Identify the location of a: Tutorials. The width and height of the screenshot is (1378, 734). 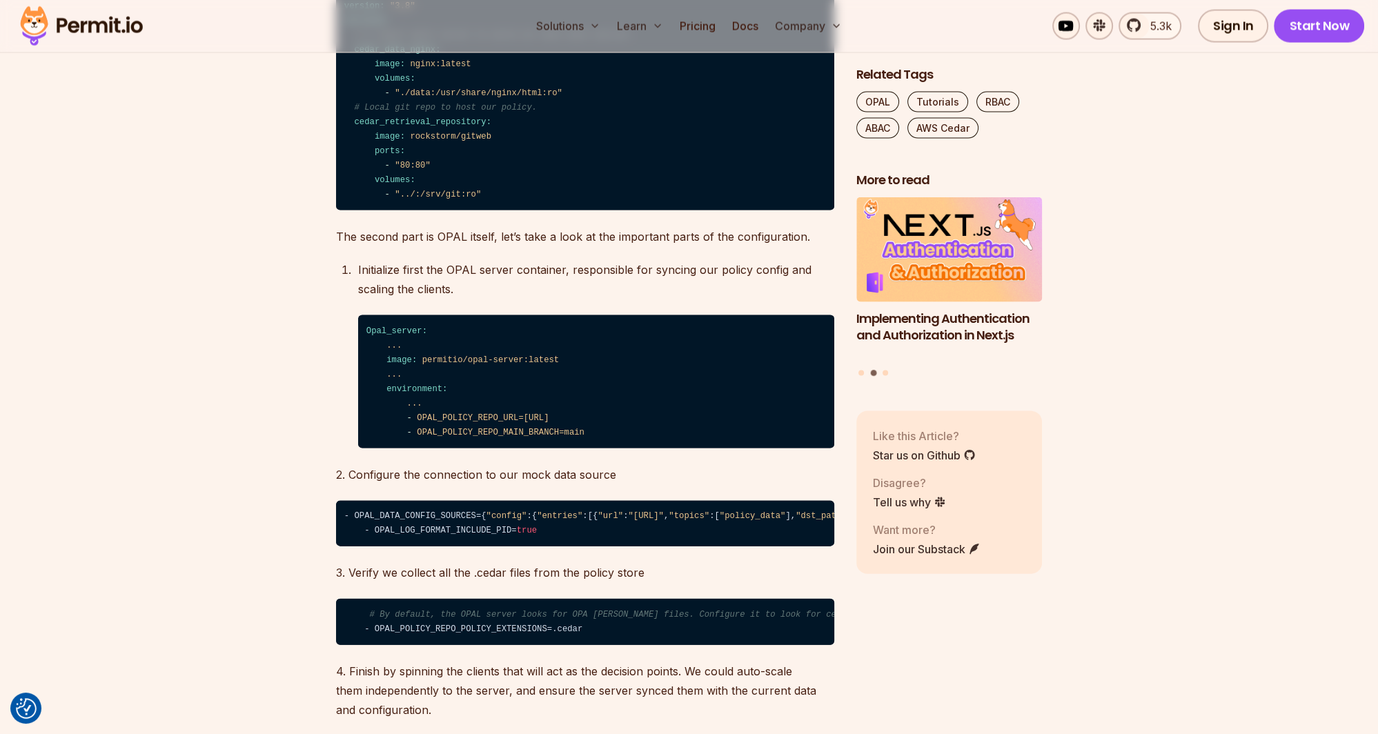
(938, 102).